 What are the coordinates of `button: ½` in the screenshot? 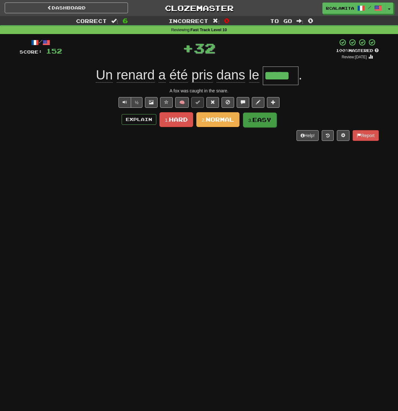 It's located at (137, 103).